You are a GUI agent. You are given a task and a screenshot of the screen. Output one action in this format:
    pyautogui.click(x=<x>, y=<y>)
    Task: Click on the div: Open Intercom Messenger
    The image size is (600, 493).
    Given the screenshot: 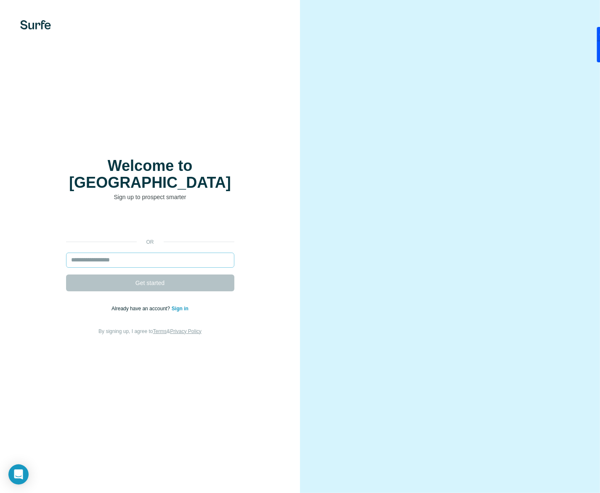 What is the action you would take?
    pyautogui.click(x=19, y=474)
    